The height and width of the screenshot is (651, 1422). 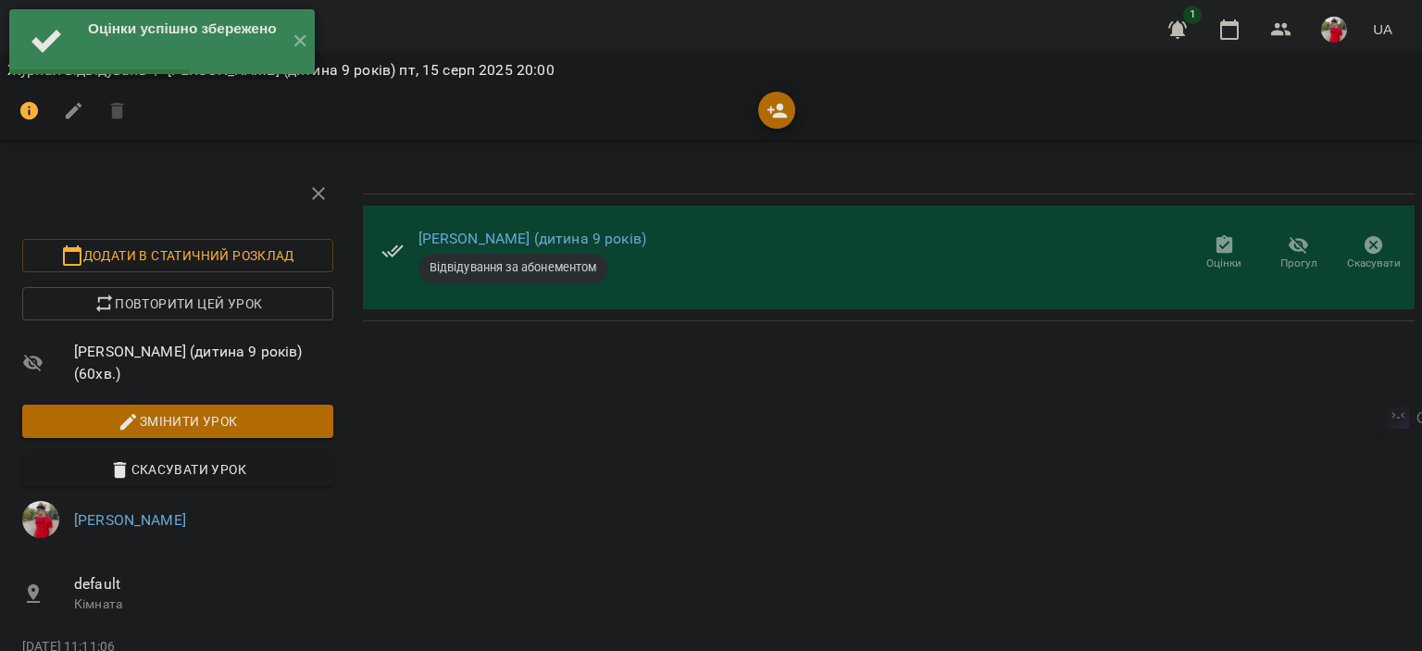 I want to click on button: Скасувати, so click(x=1373, y=254).